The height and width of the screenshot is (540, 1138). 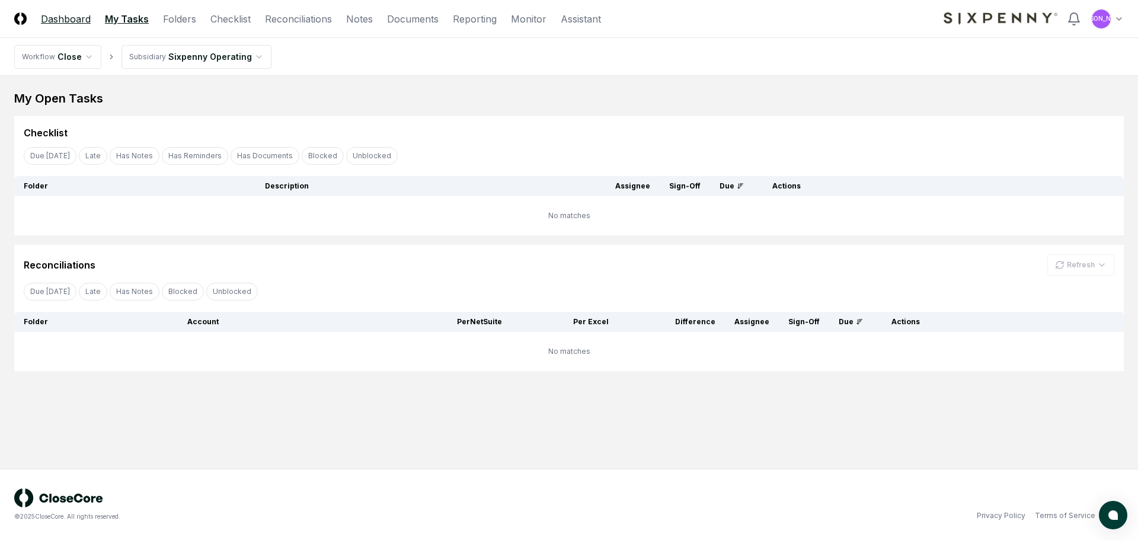 I want to click on div: © 2025 CloseCore. All rights reserved., so click(x=292, y=516).